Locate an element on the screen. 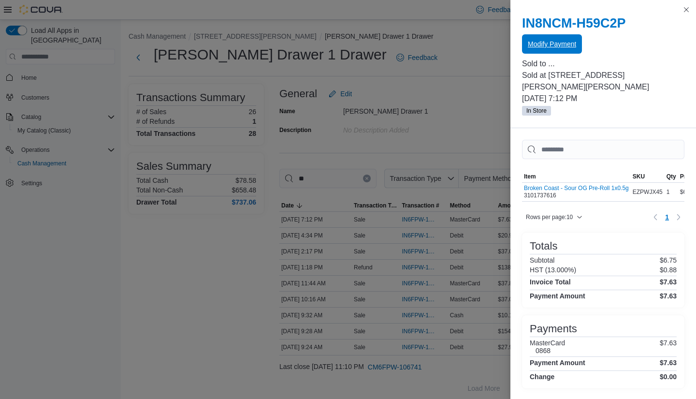 Image resolution: width=696 pixels, height=399 pixels. h3: Totals is located at coordinates (543, 246).